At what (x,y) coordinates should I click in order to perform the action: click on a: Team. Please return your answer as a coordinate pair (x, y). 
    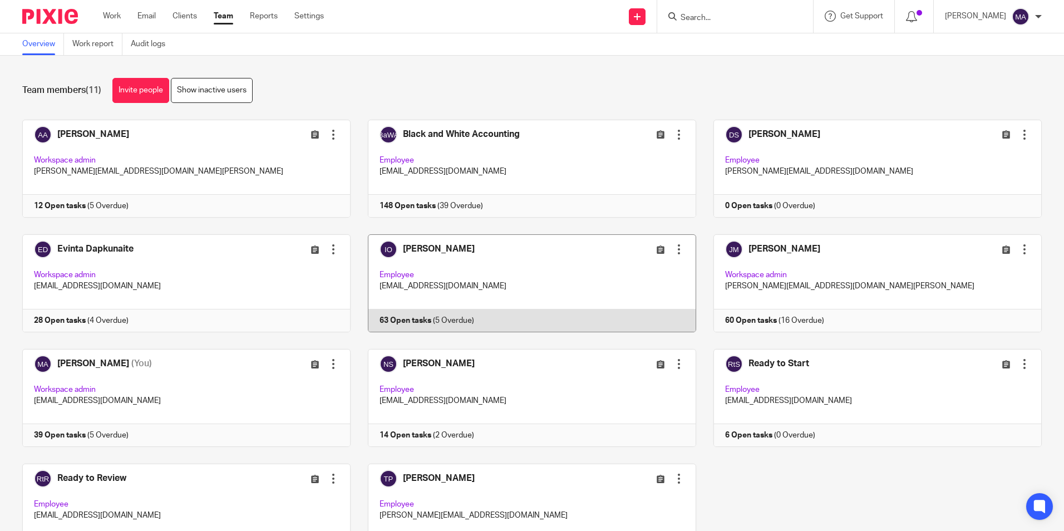
    Looking at the image, I should click on (223, 16).